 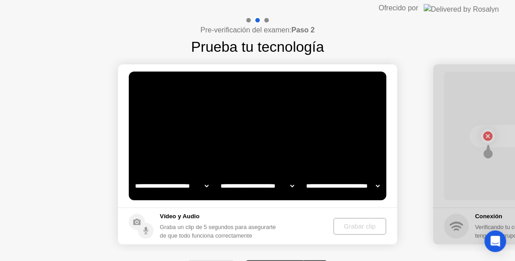 What do you see at coordinates (257, 186) in the screenshot?
I see `select: Available speakers` at bounding box center [257, 186].